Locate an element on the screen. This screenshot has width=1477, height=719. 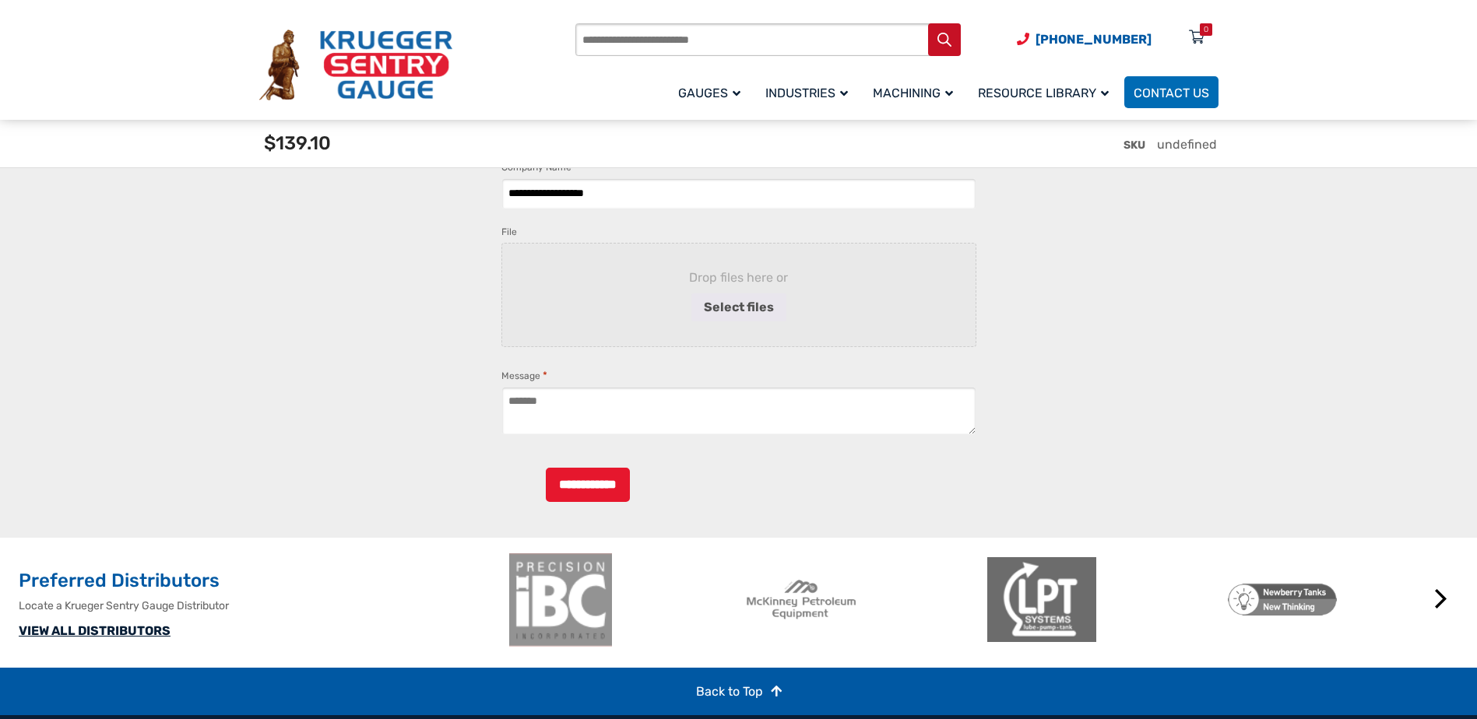
h2: Preferred Distributors is located at coordinates (258, 582).